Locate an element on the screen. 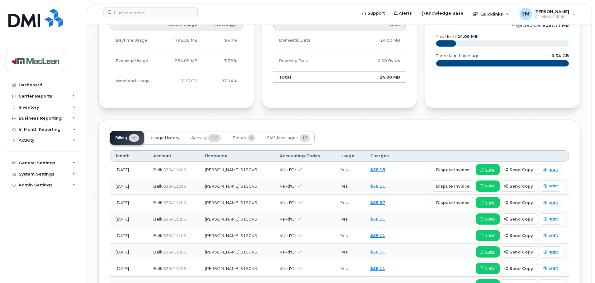 This screenshot has width=595, height=283. th: Charges is located at coordinates (382, 156).